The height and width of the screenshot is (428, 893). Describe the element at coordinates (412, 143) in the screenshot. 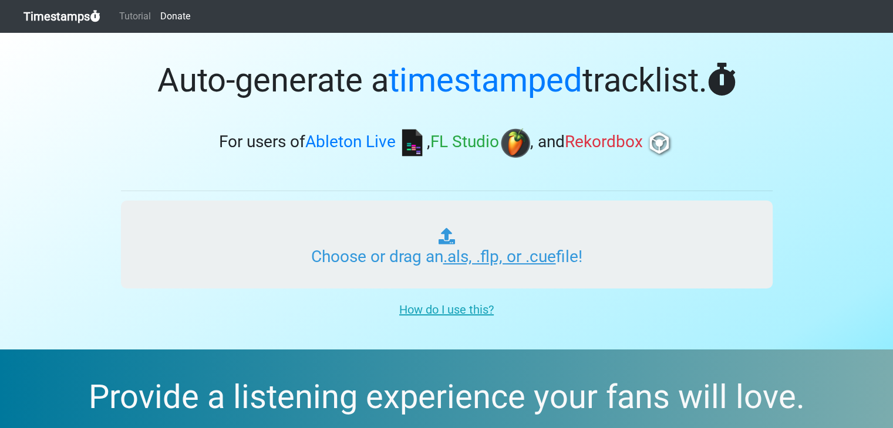

I see `img: ableton.png` at that location.